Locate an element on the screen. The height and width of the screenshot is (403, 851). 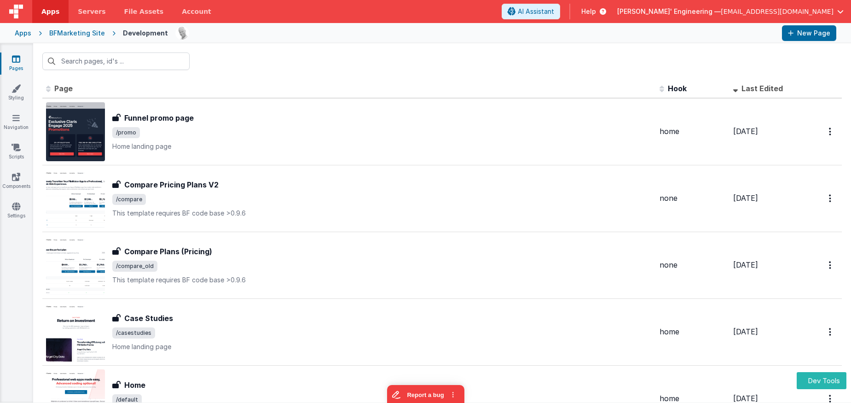
span: /compare is located at coordinates (129, 199).